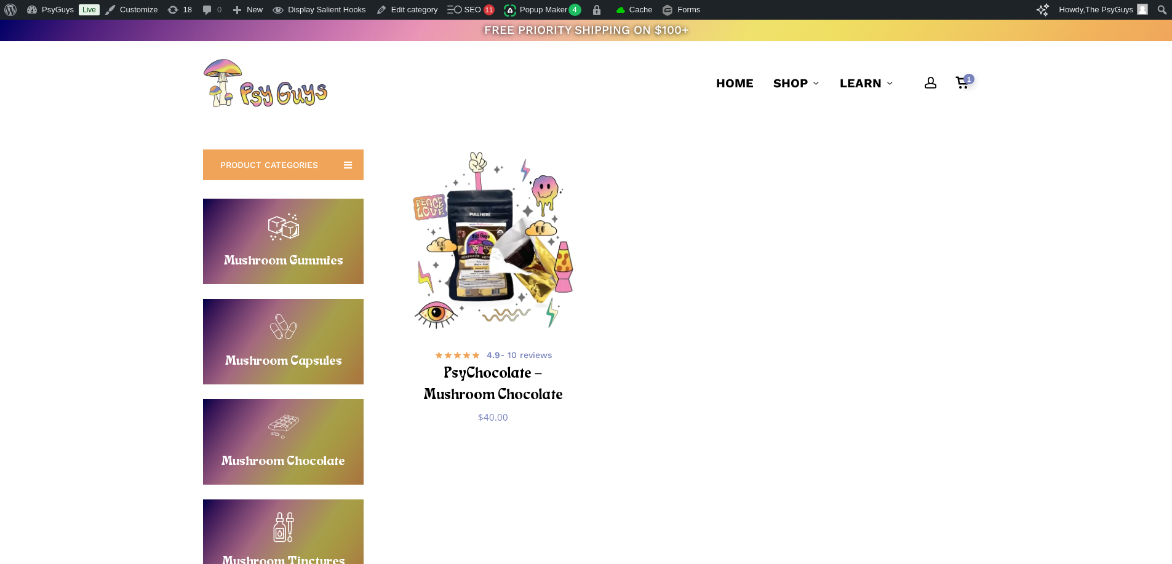 This screenshot has width=1172, height=564. I want to click on h2: PsyChocolate – Mushroom Chocolate, so click(493, 385).